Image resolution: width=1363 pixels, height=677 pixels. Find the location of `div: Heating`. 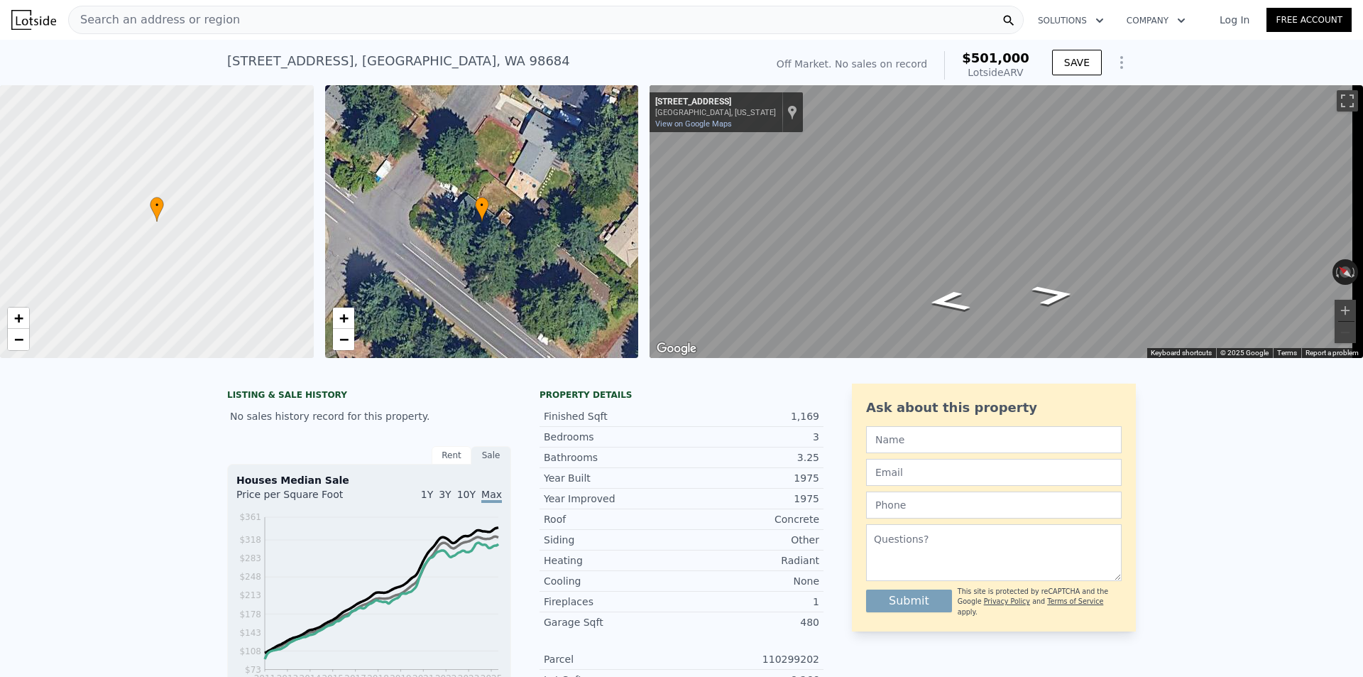

div: Heating is located at coordinates (613, 560).